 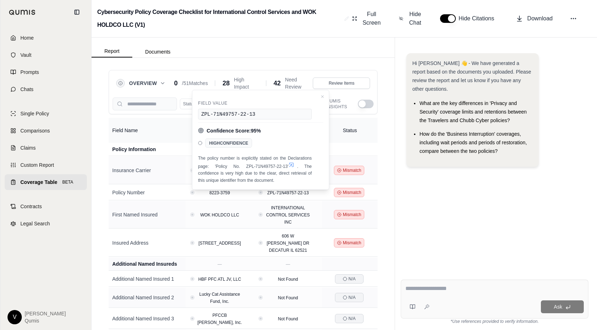 I want to click on a: Home, so click(x=46, y=38).